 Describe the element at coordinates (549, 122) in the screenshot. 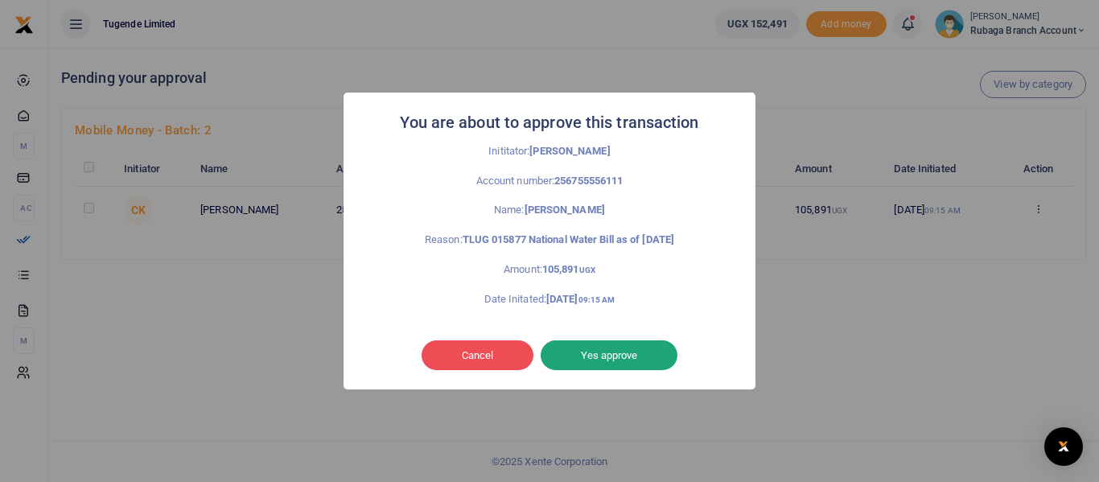

I see `h2: You are about to approve this transaction` at that location.